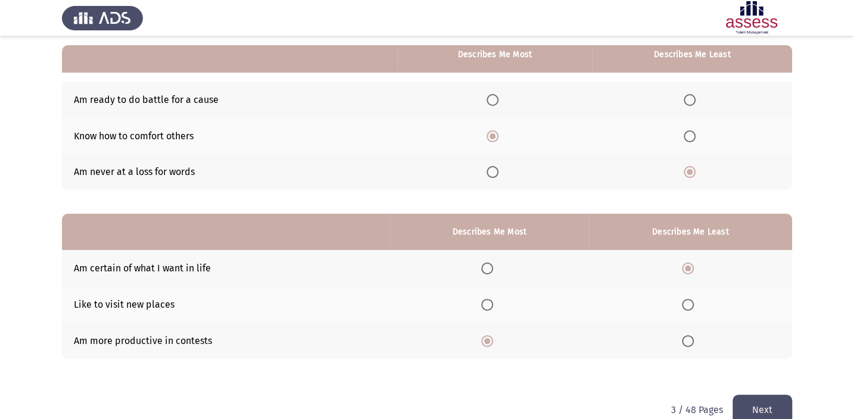 This screenshot has width=854, height=419. What do you see at coordinates (752, 18) in the screenshot?
I see `img: Assessment logo of OCM R1 ASSESS` at bounding box center [752, 18].